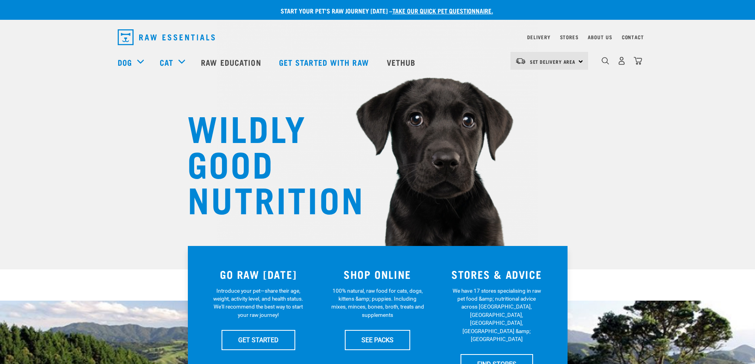 This screenshot has height=364, width=755. Describe the element at coordinates (325, 62) in the screenshot. I see `a: Get started with Raw` at that location.